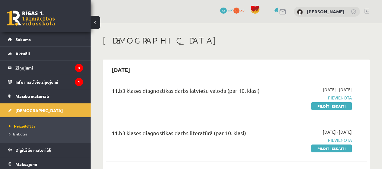  What do you see at coordinates (45, 150) in the screenshot?
I see `a: Digitālie materiāli` at bounding box center [45, 150].